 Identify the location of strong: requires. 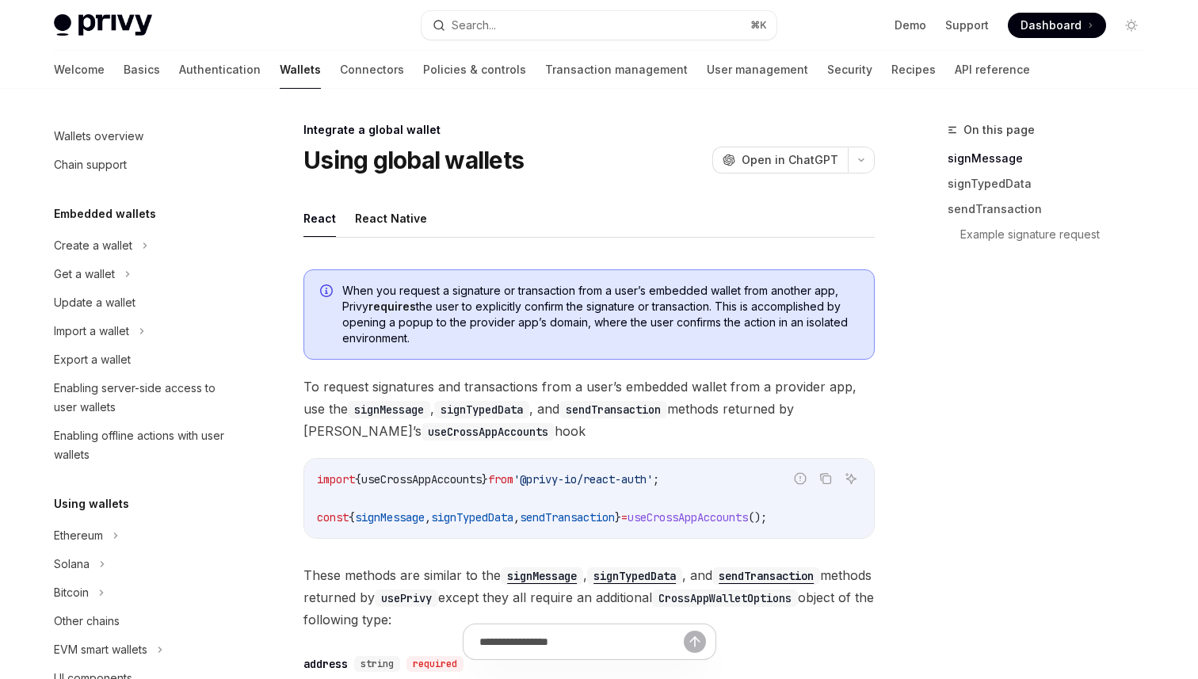
(392, 306).